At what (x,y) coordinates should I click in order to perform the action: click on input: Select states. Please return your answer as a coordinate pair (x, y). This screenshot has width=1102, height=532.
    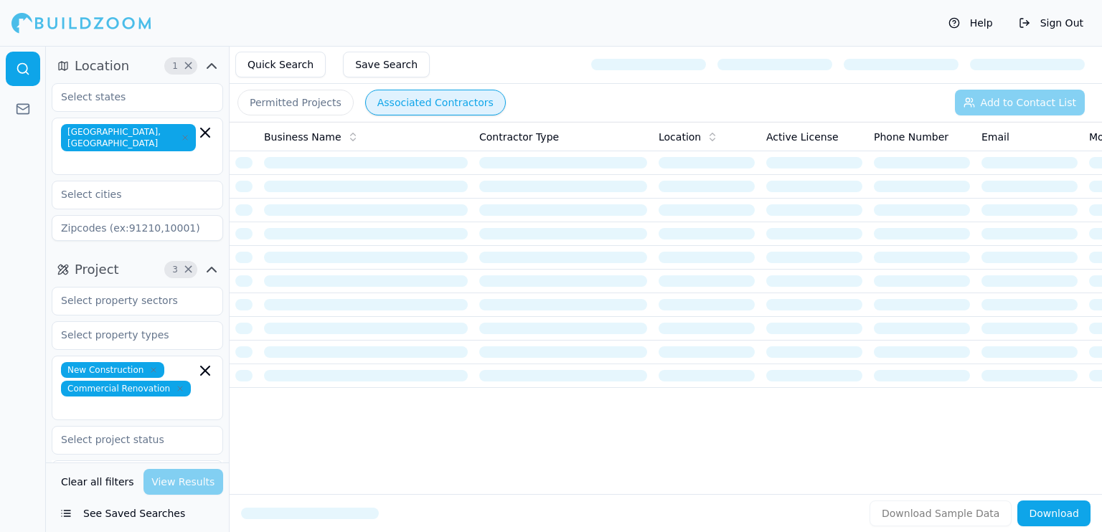
    Looking at the image, I should click on (128, 97).